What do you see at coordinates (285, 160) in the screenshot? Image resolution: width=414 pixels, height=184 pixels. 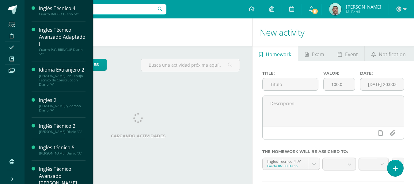 I see `div: Inglés Técnico 4 'A'` at bounding box center [285, 160].